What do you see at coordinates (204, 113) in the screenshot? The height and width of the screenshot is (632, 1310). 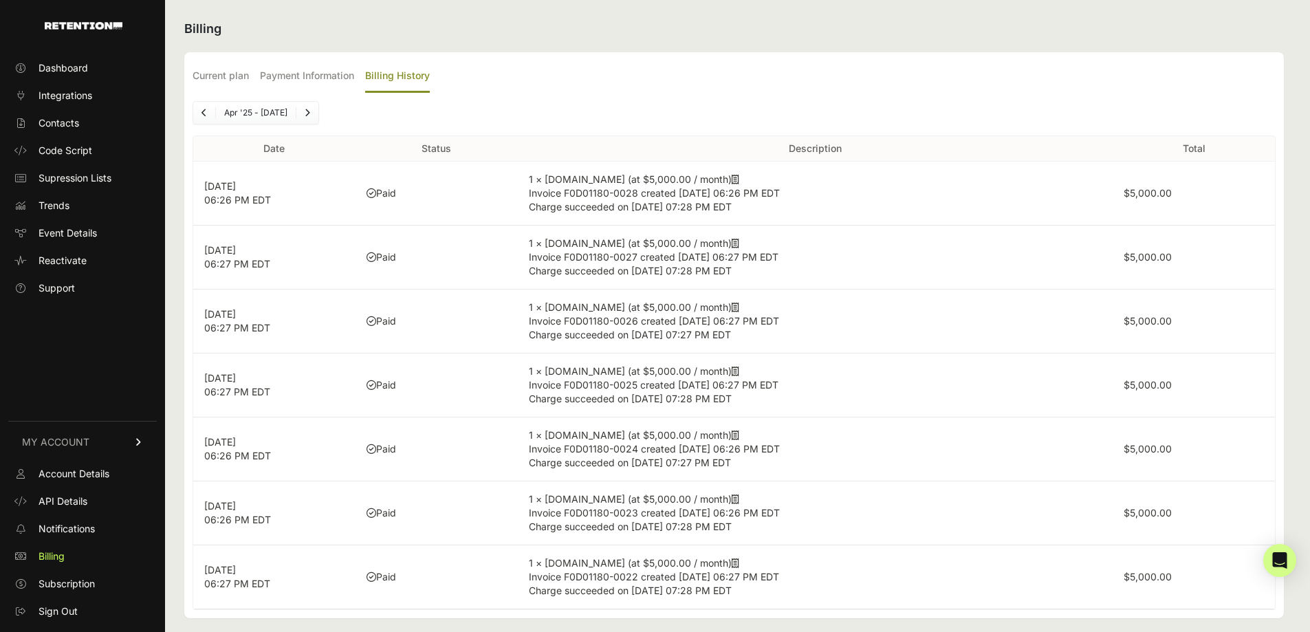 I see `a: Previous` at bounding box center [204, 113].